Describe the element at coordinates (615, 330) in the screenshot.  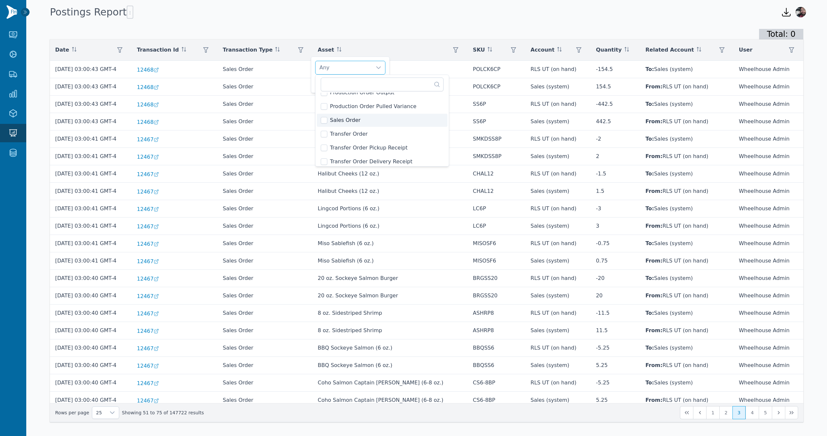
I see `td: 11.5` at that location.